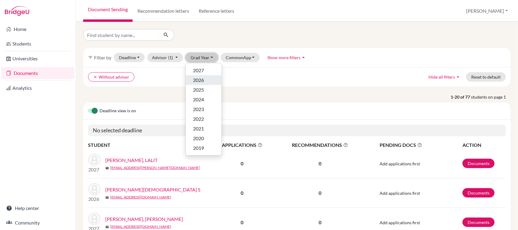 Image resolution: width=518 pixels, height=230 pixels. I want to click on button: 2019, so click(204, 148).